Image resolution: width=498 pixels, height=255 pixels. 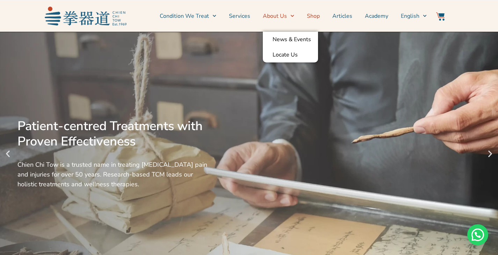 I want to click on a: Locate Us, so click(x=290, y=55).